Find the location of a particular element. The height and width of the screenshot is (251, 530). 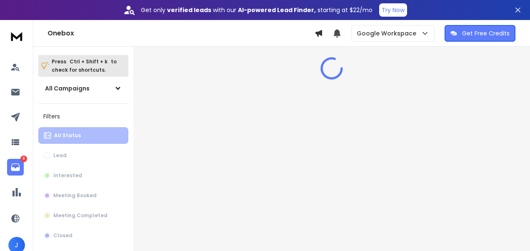

a: 8 is located at coordinates (15, 167).